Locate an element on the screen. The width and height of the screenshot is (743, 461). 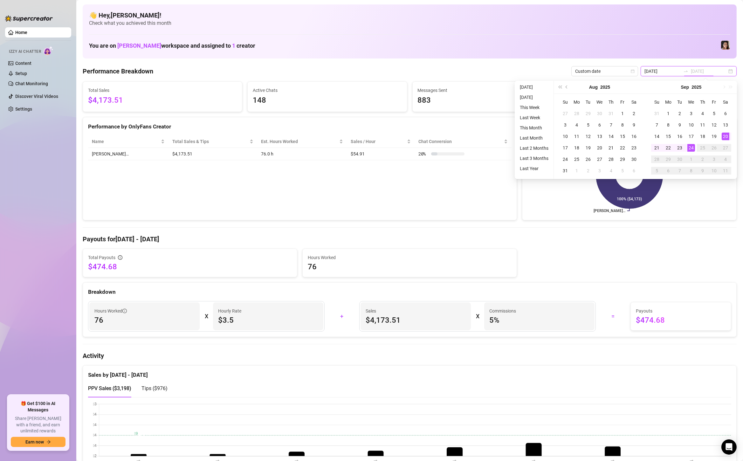
span: Payouts is located at coordinates (681, 311).